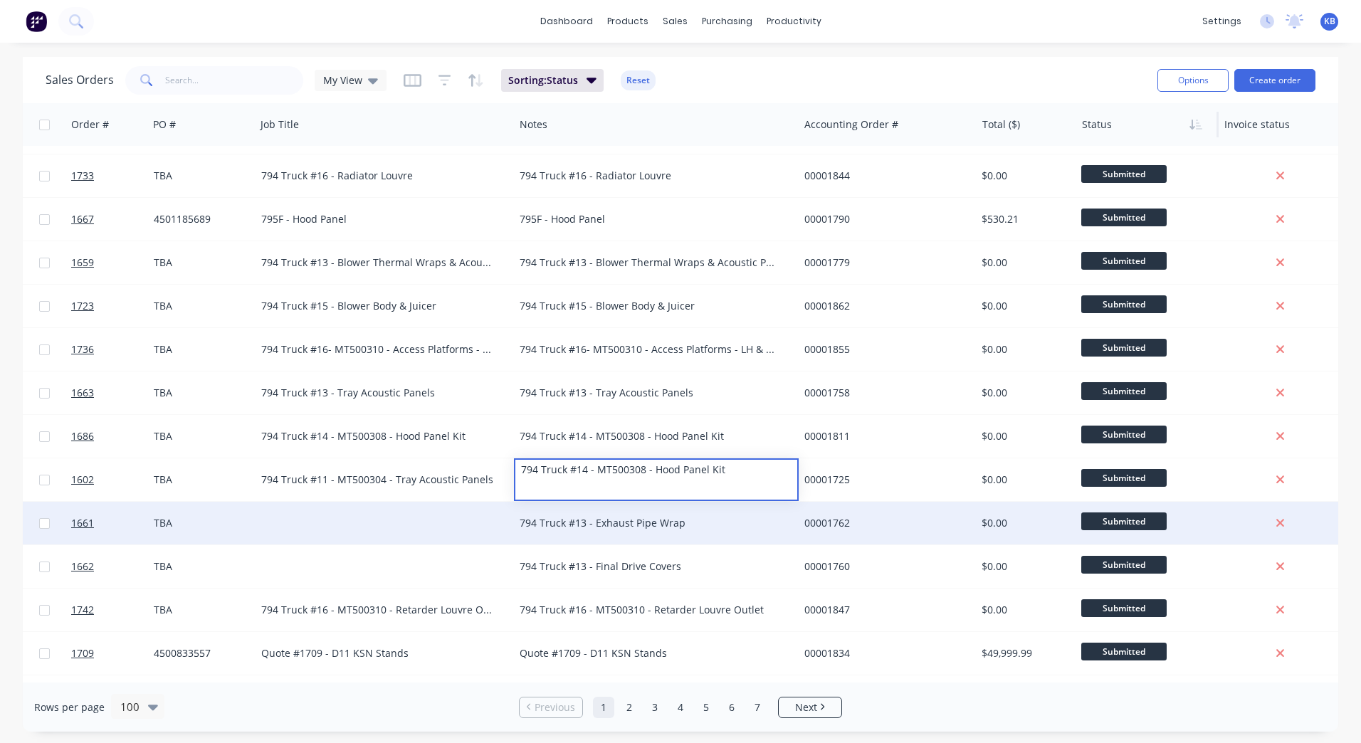  I want to click on div: settings, so click(1221, 21).